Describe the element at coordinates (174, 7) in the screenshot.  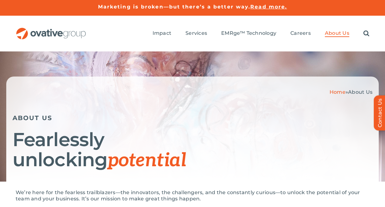
I see `a: Marketing is broken—but there’s a better way.` at that location.